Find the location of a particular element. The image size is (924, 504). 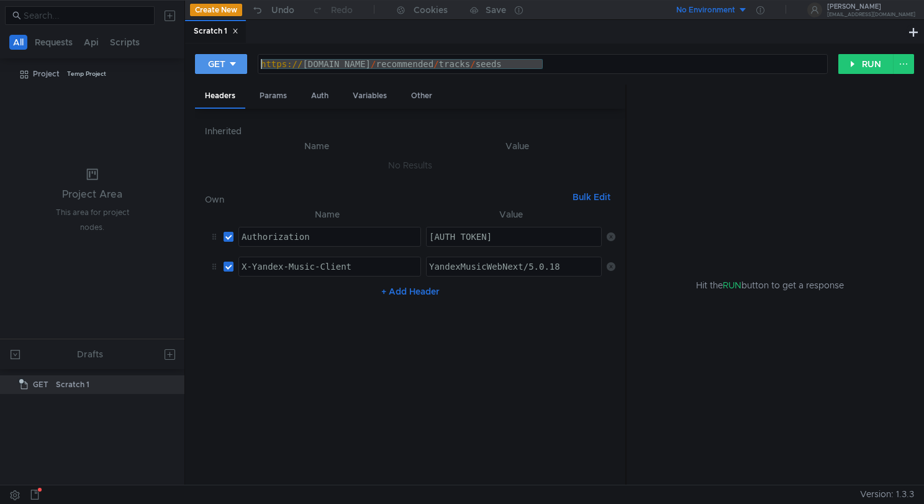

nz-embed-empty: No Results is located at coordinates (410, 165).